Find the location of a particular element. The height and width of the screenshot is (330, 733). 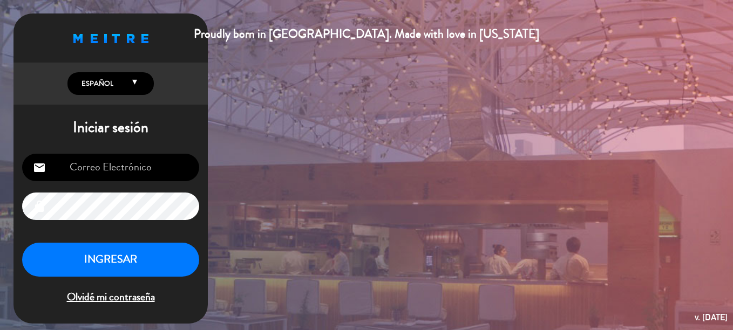

i: email is located at coordinates (39, 168).